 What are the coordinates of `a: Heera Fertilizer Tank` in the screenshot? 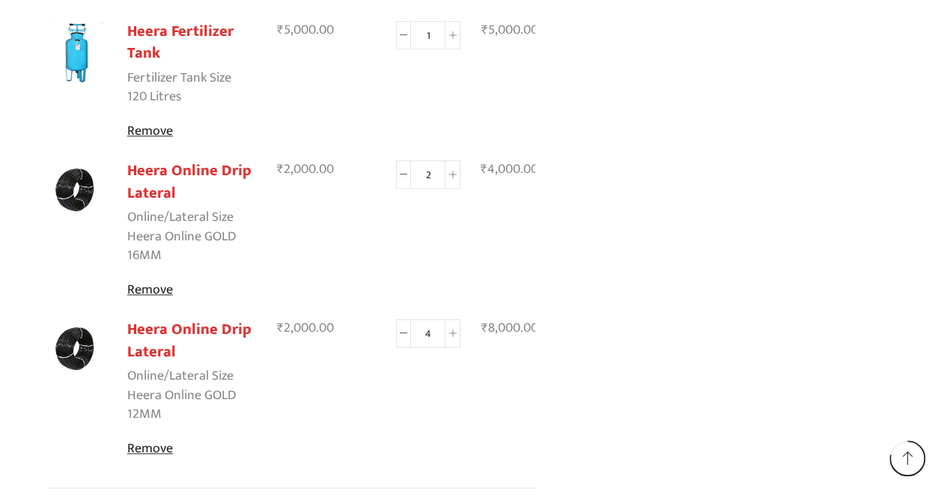 It's located at (180, 42).